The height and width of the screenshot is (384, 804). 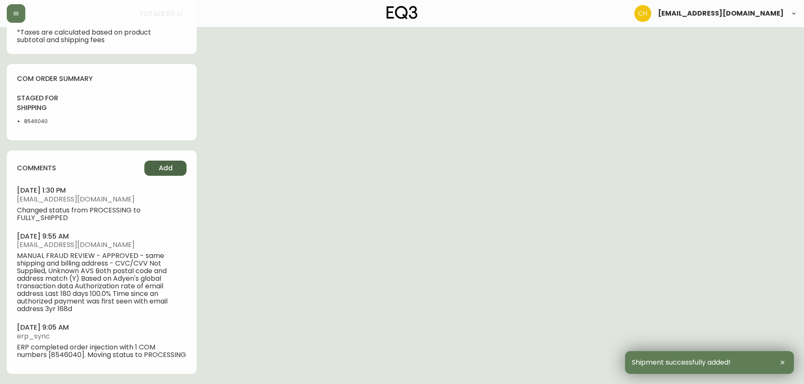 I want to click on span: ERP completed order injection with 1 COM numbers [8546040]. Moving status to PROCESSING, so click(x=102, y=351).